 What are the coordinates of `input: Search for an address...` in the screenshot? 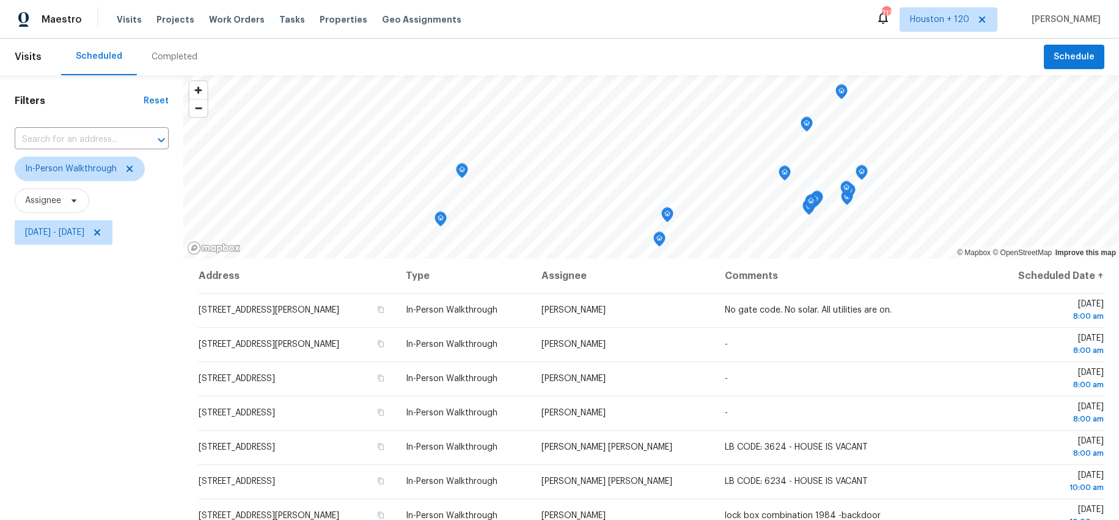 It's located at (75, 139).